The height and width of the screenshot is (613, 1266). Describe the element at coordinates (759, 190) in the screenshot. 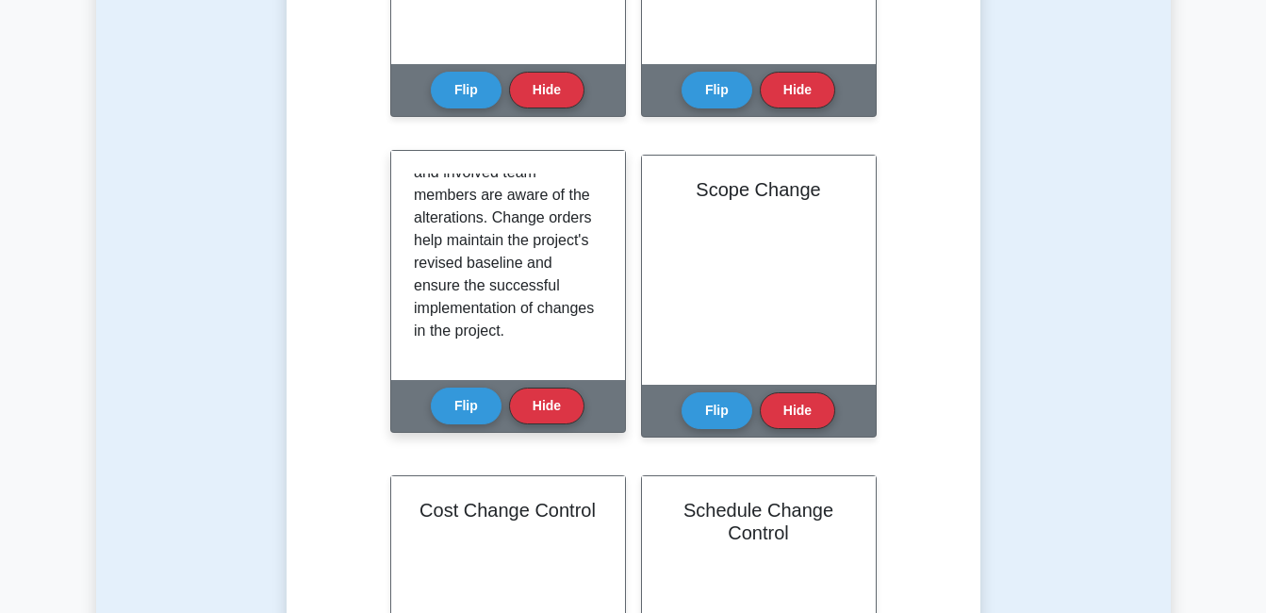

I see `h2: Scope Change` at that location.